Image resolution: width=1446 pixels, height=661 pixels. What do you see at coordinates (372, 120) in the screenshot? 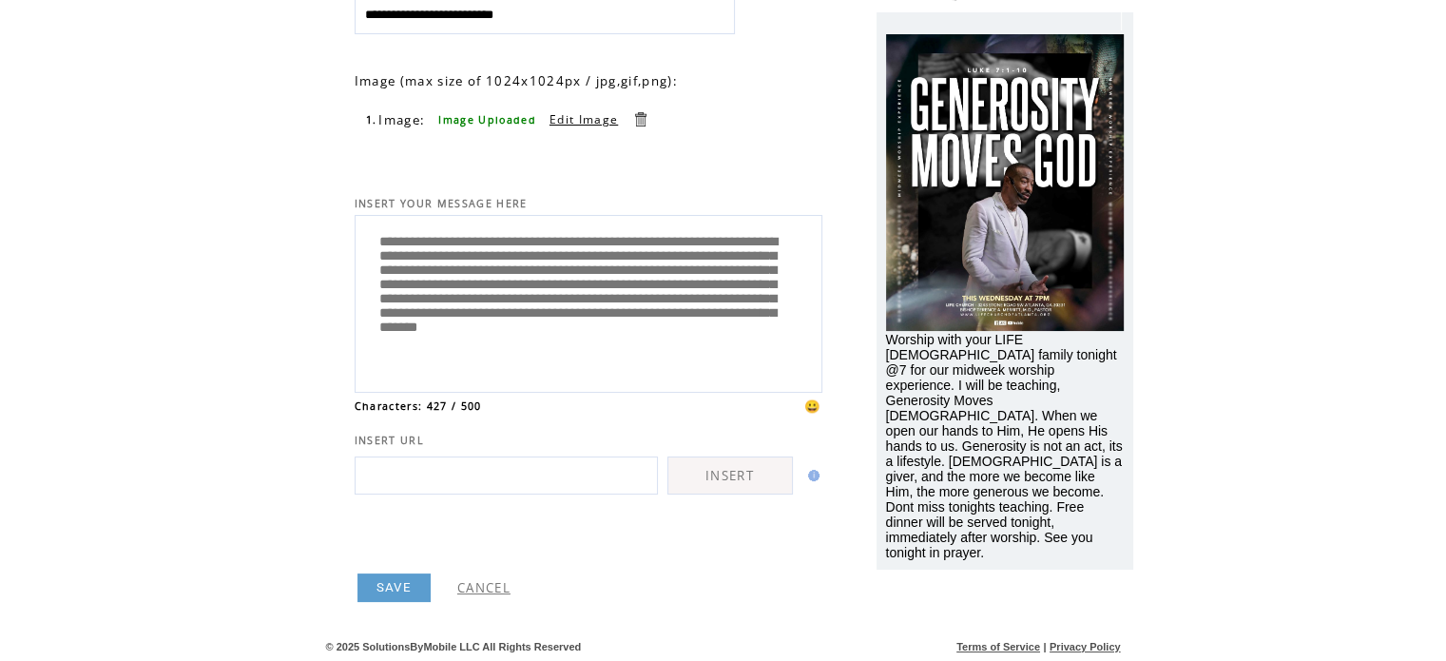
I see `span: 1.` at bounding box center [372, 120].